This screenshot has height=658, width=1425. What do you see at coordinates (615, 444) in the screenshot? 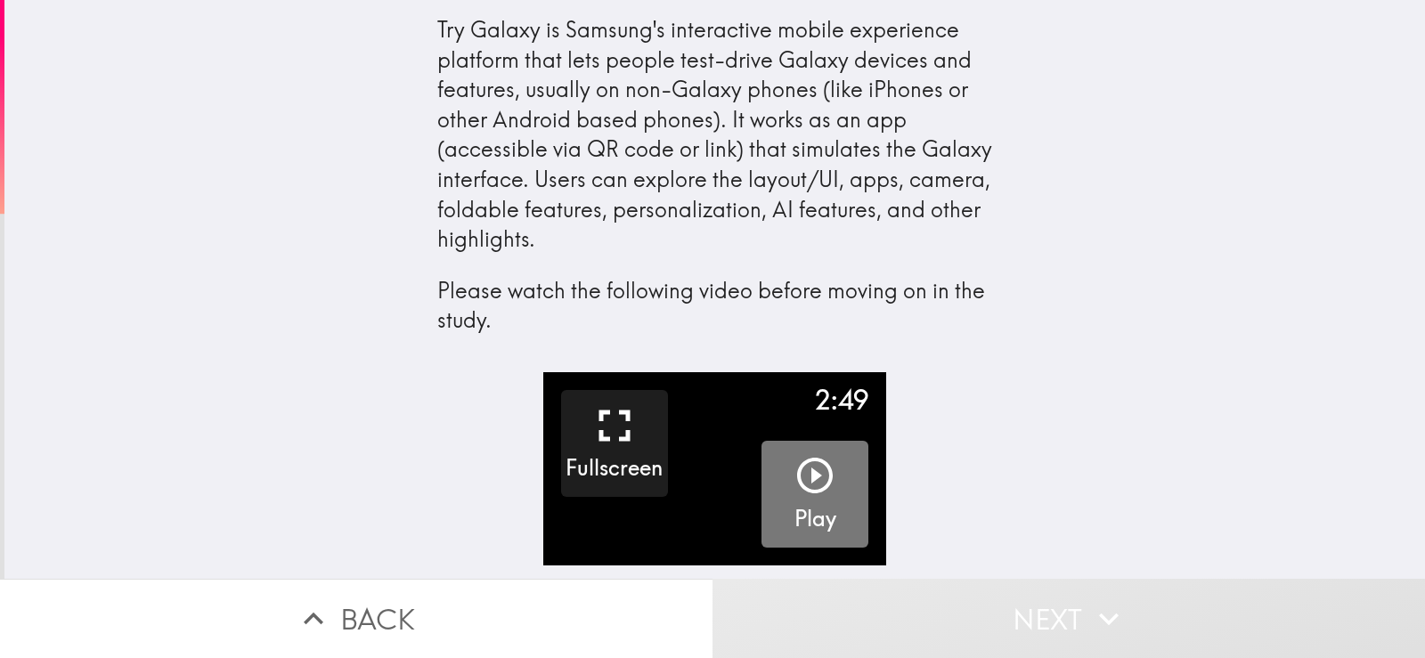
I see `button: Fullscreen` at bounding box center [615, 444].